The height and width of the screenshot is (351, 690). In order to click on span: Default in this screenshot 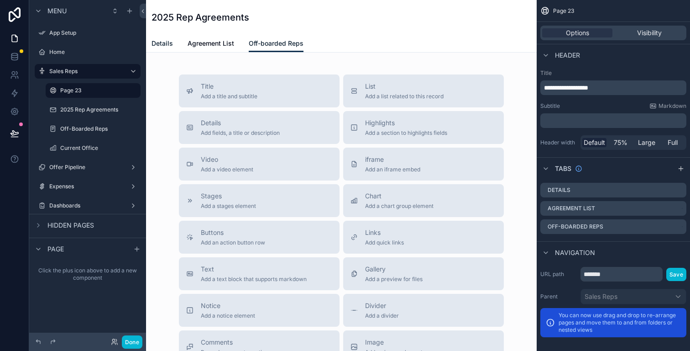, I will do `click(595, 142)`.